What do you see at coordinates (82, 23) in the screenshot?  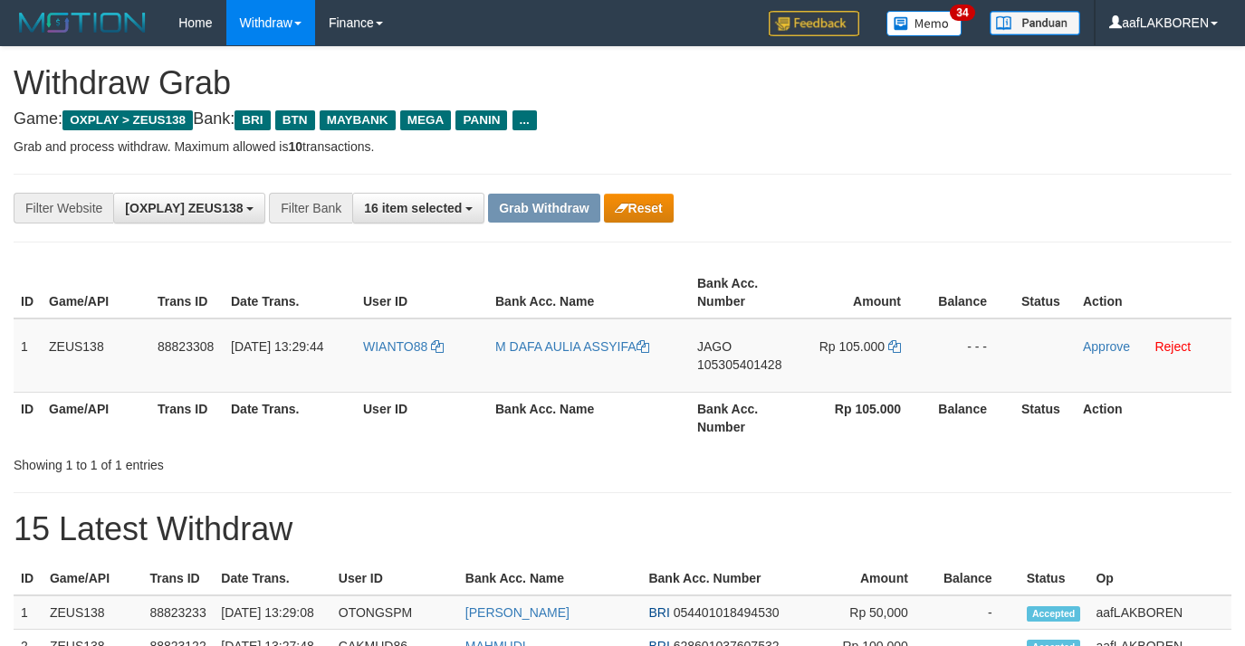 I see `img: MOTION_logo.png` at bounding box center [82, 23].